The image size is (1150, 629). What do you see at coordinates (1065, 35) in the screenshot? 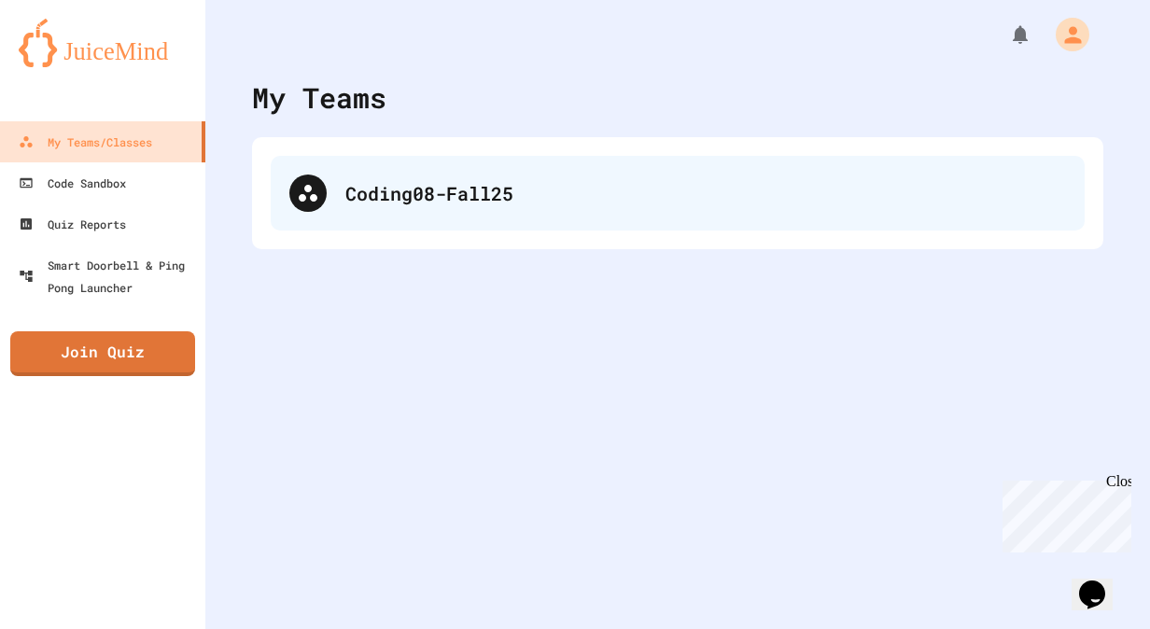
I see `div: My Account` at bounding box center [1065, 35].